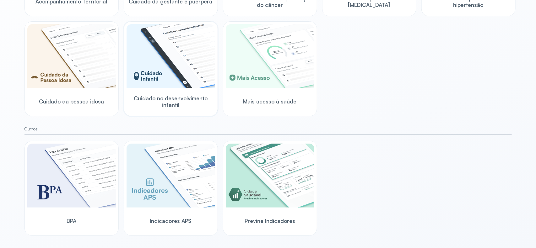 The height and width of the screenshot is (248, 536). I want to click on img: child-development.png, so click(171, 56).